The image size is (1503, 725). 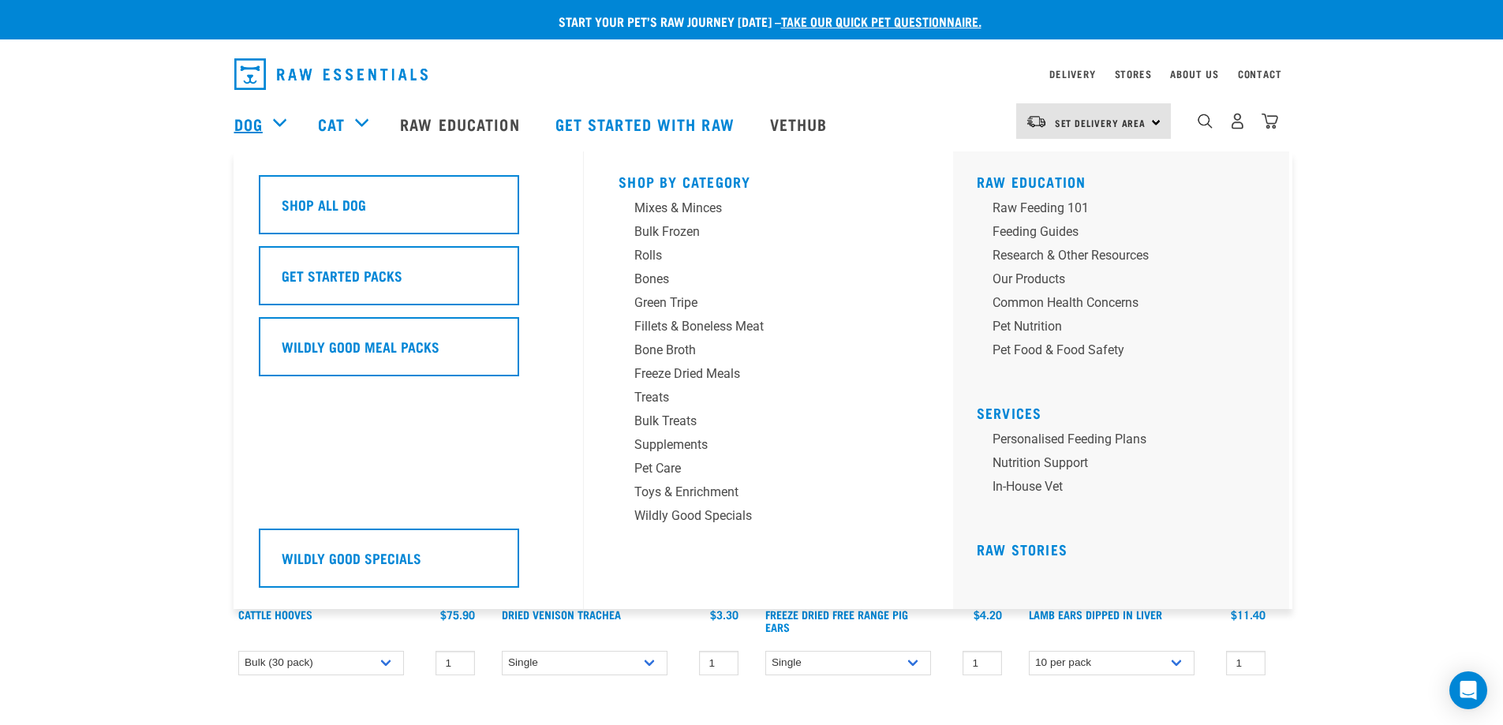 What do you see at coordinates (757, 398) in the screenshot?
I see `div: Treats` at bounding box center [757, 398].